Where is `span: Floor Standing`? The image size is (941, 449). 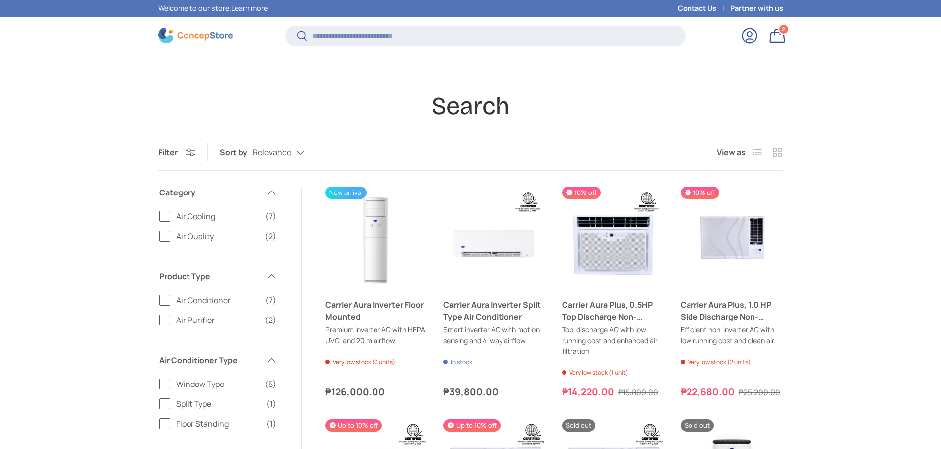
span: Floor Standing is located at coordinates (218, 424).